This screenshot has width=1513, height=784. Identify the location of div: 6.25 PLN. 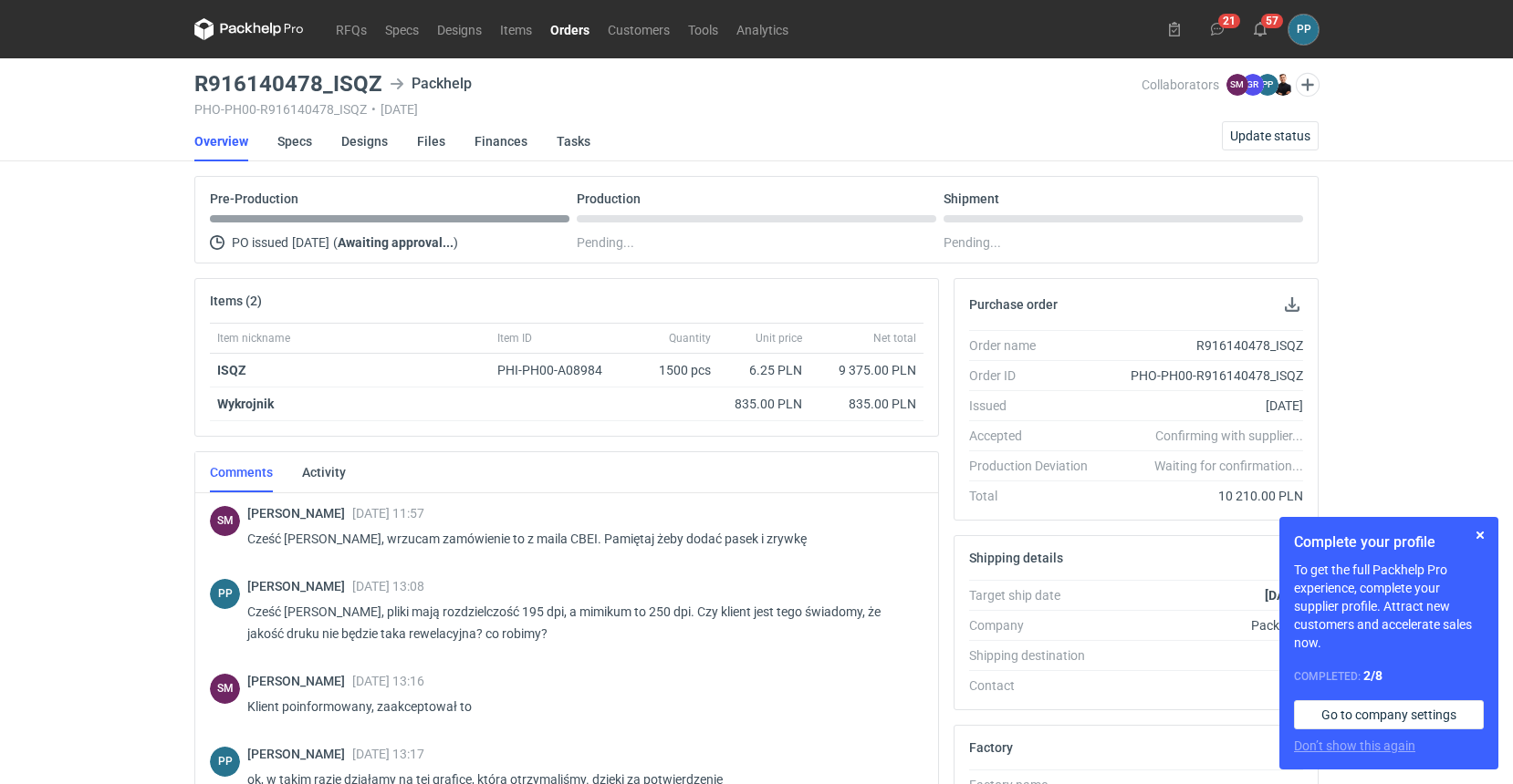
(764, 370).